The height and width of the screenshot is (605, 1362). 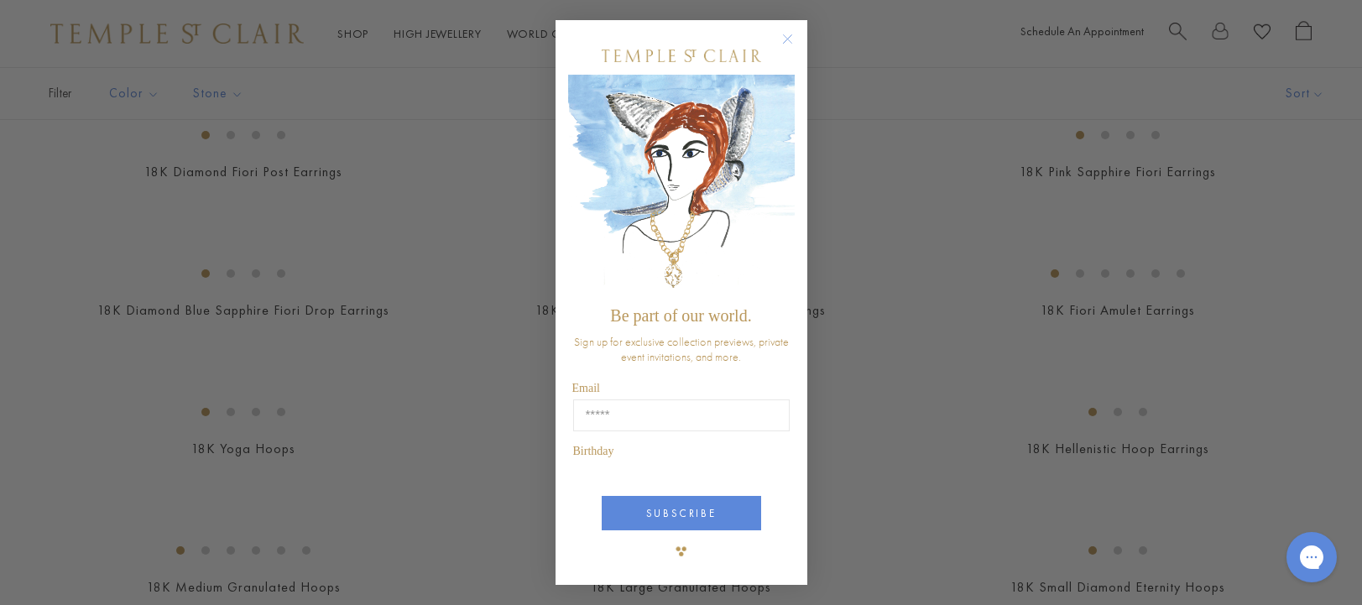 What do you see at coordinates (682, 415) in the screenshot?
I see `input: Email` at bounding box center [682, 415].